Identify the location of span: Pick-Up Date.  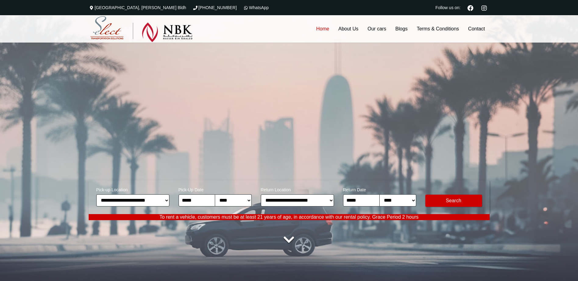
(215, 189).